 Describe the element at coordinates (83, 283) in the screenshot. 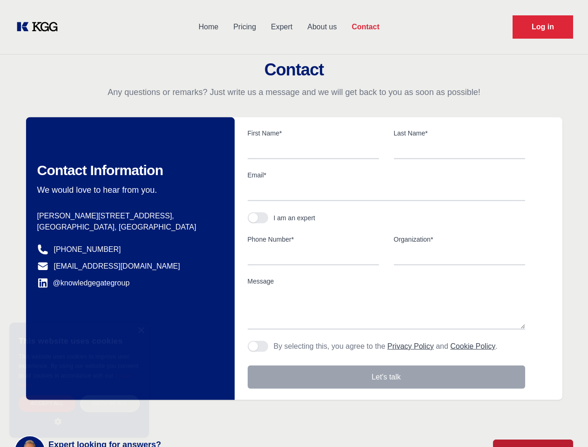

I see `a: @knowledgegategroup` at that location.